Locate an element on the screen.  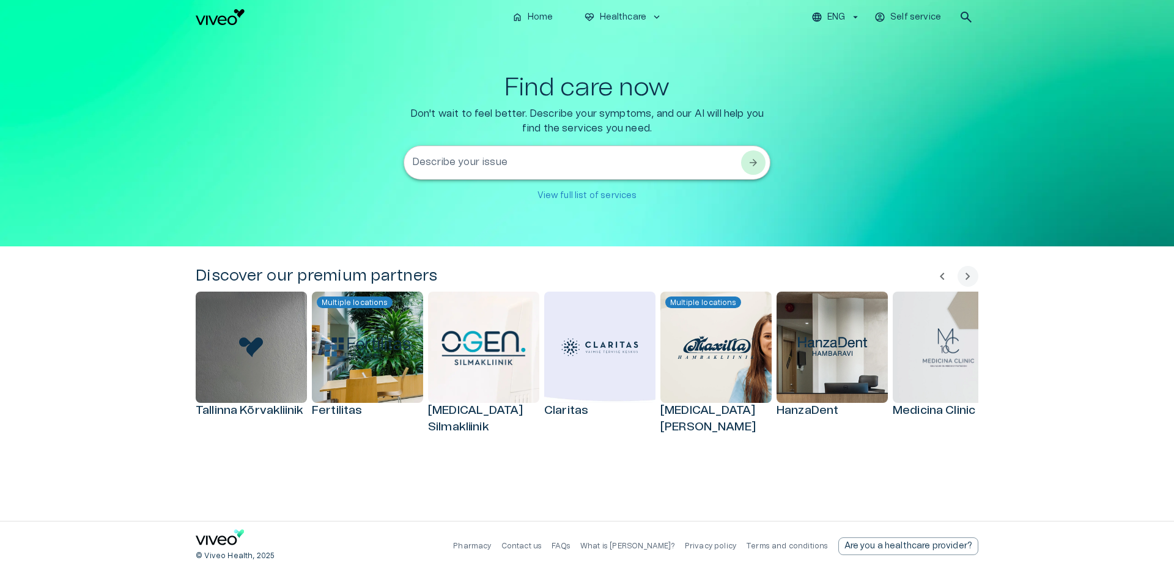
span: home is located at coordinates (517, 17).